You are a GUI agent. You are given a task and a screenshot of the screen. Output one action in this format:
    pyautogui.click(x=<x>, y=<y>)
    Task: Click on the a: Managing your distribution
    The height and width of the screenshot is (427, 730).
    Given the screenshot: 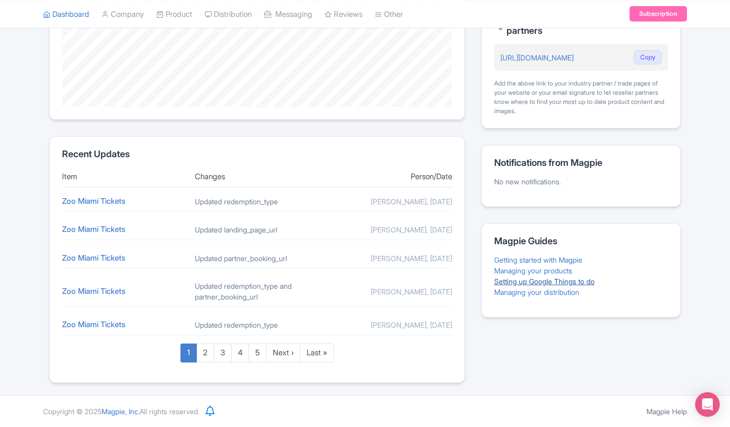 What is the action you would take?
    pyautogui.click(x=537, y=292)
    